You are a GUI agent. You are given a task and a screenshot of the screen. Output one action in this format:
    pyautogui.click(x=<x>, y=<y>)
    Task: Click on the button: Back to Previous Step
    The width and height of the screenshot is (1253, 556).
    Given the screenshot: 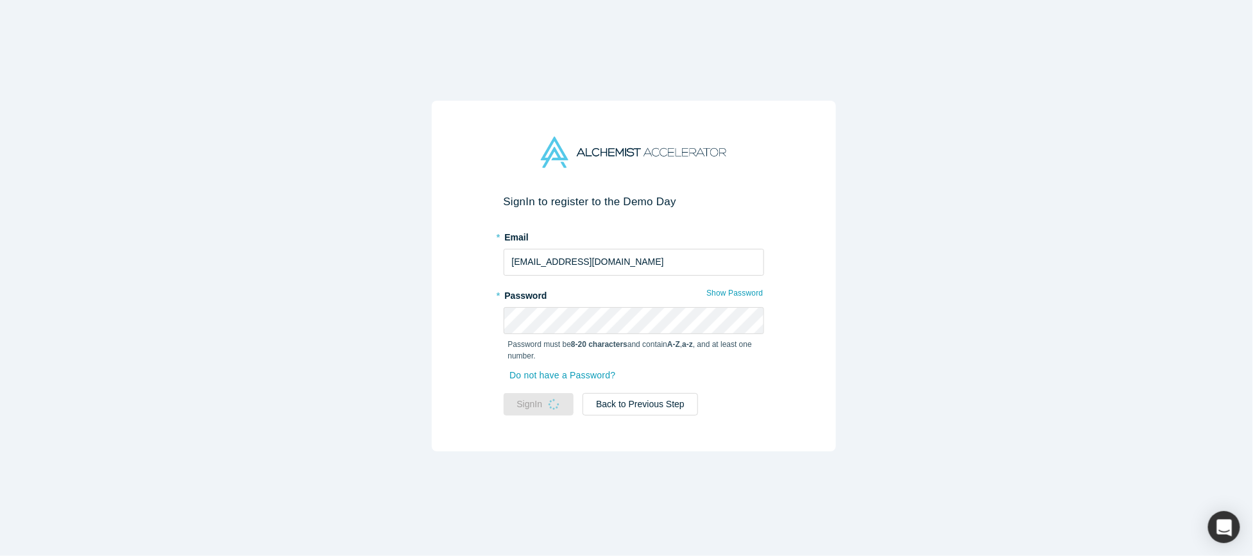 What is the action you would take?
    pyautogui.click(x=640, y=404)
    